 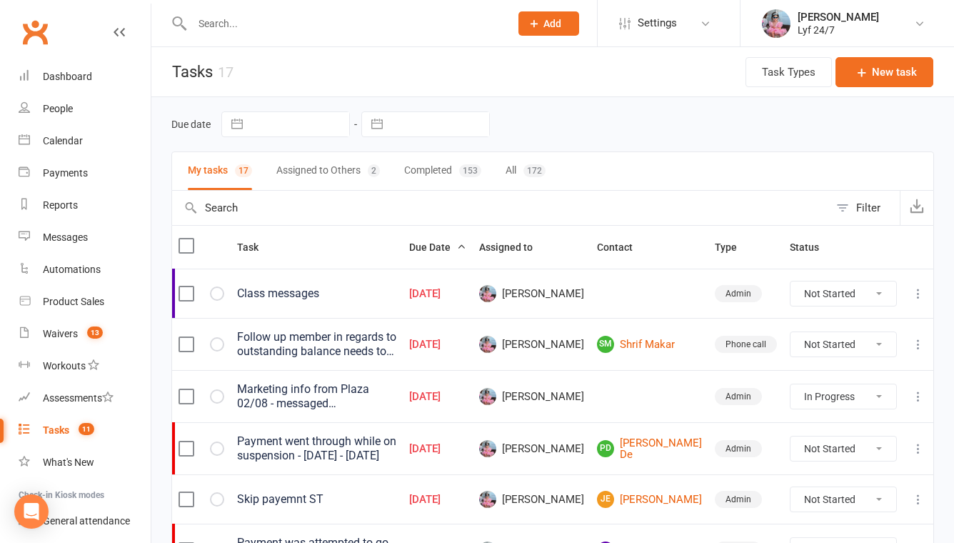 I want to click on div: Skip payemnt ST, so click(x=316, y=499).